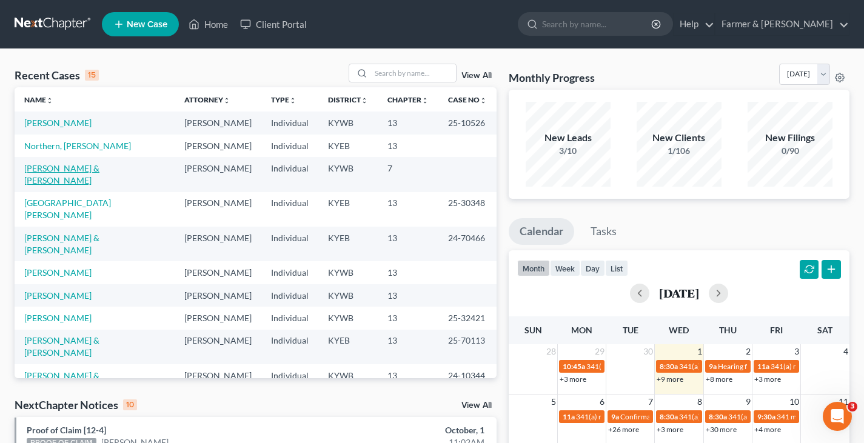  I want to click on td: 25-70113, so click(468, 347).